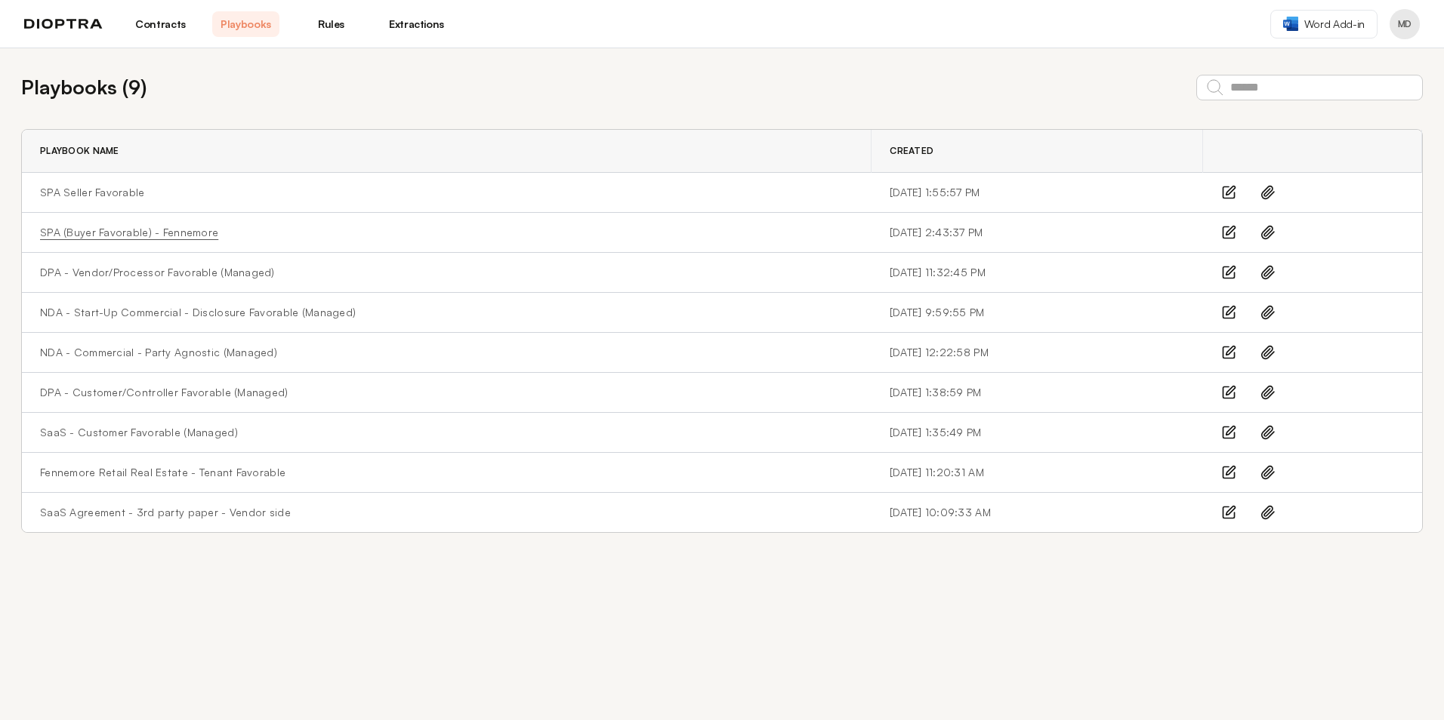 The height and width of the screenshot is (720, 1444). What do you see at coordinates (139, 433) in the screenshot?
I see `a: SaaS - Customer Favorable (Managed)` at bounding box center [139, 433].